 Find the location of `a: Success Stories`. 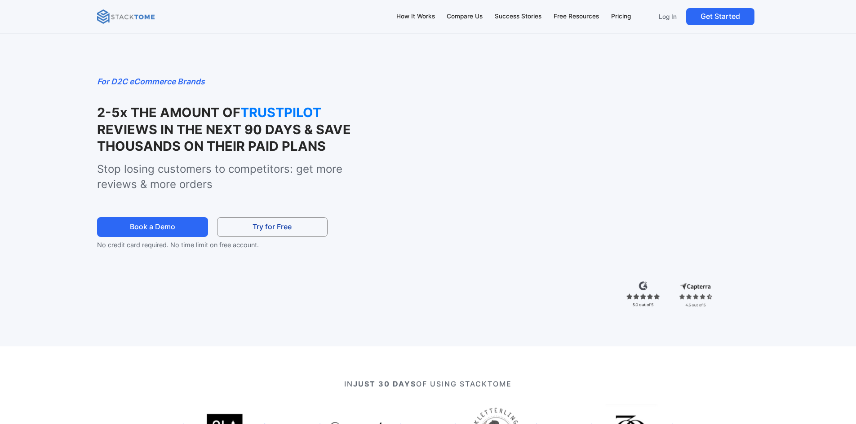

a: Success Stories is located at coordinates (518, 17).